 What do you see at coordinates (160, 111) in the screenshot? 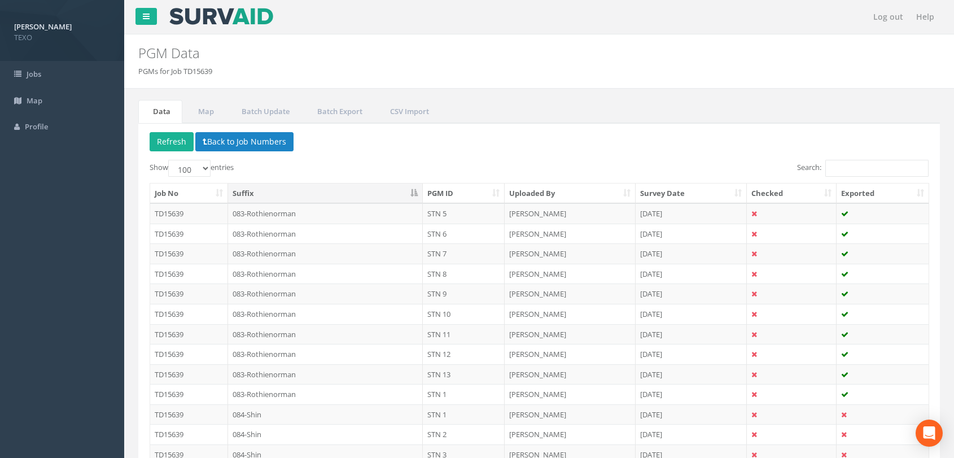
I see `a: Data` at bounding box center [160, 111].